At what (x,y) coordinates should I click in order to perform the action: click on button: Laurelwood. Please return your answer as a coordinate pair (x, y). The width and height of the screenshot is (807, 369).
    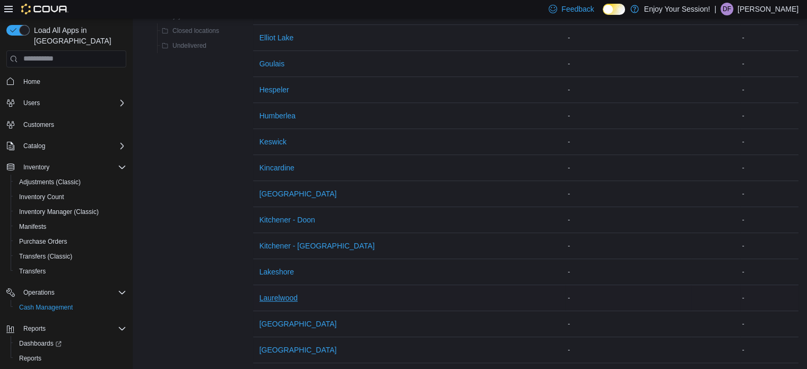
    Looking at the image, I should click on (278, 298).